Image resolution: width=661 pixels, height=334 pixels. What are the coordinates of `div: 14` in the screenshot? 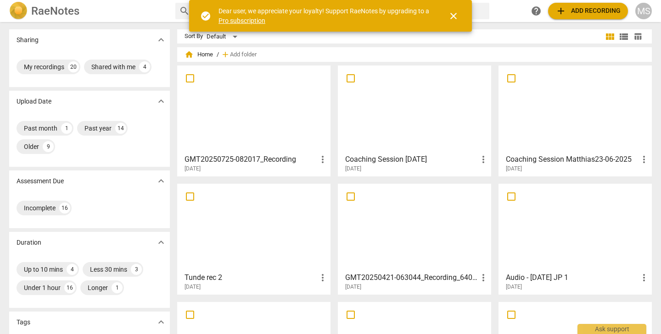 It's located at (121, 128).